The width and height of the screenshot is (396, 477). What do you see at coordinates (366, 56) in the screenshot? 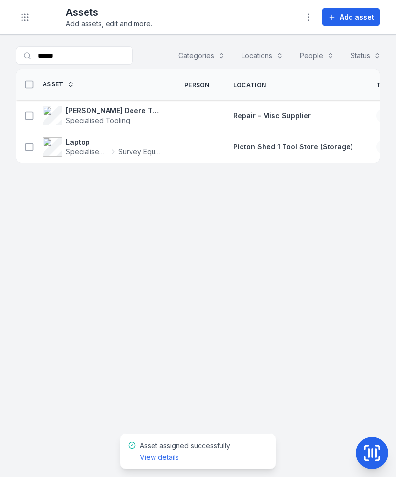
I see `button: Status` at bounding box center [366, 56].